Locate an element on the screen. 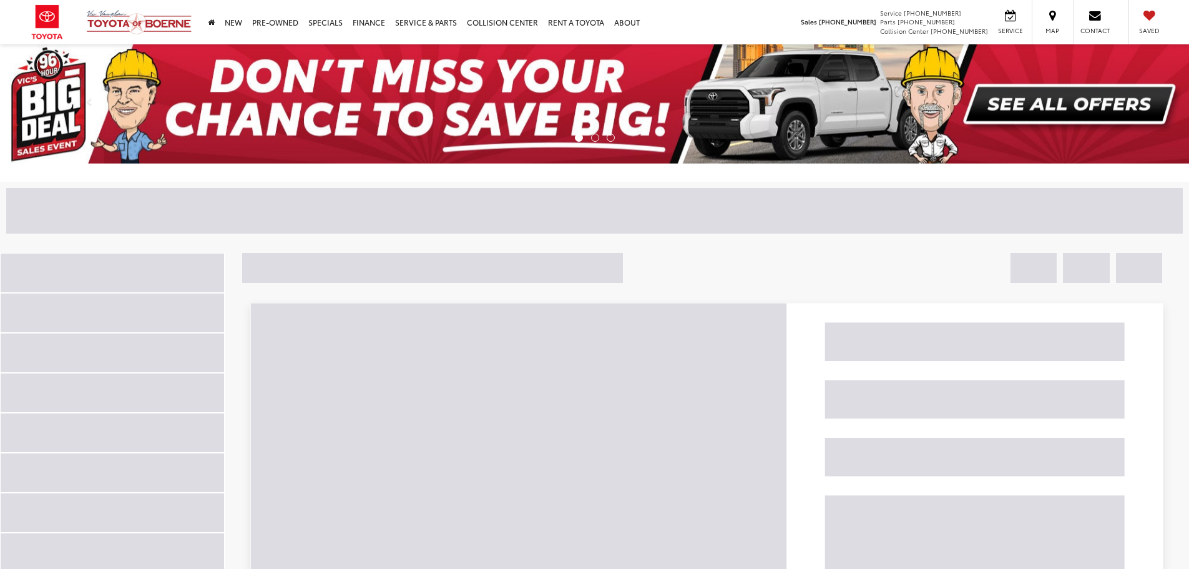 The image size is (1189, 569). span: Sales is located at coordinates (809, 21).